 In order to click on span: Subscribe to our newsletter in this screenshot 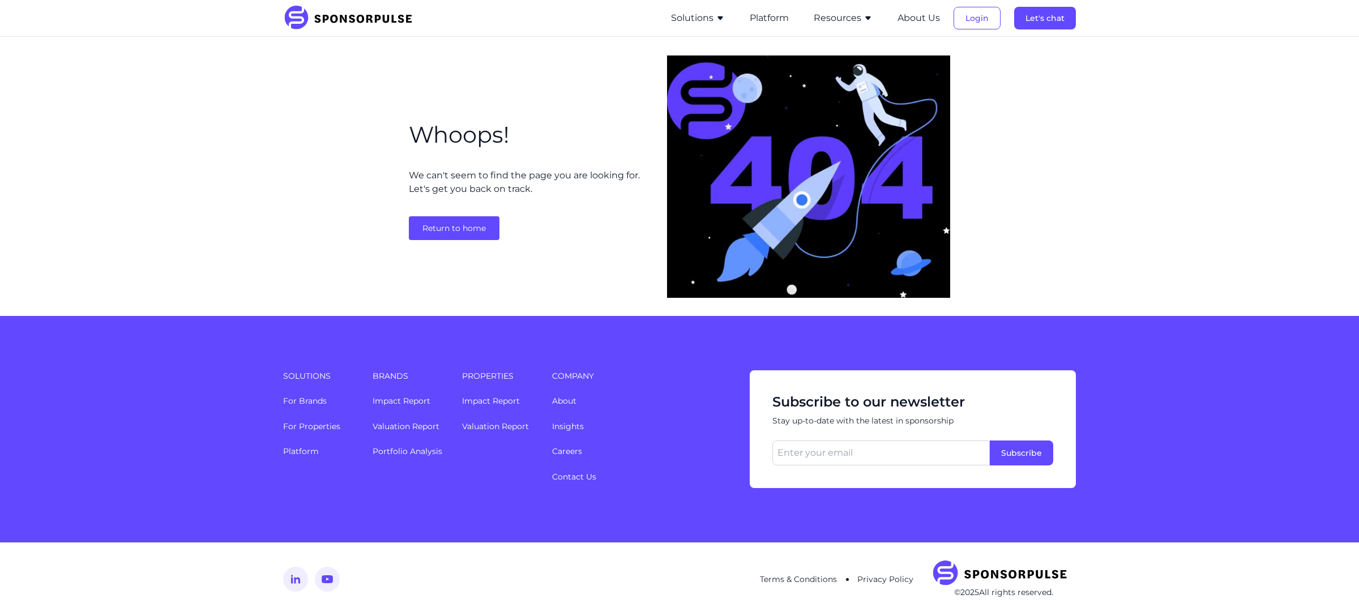, I will do `click(913, 402)`.